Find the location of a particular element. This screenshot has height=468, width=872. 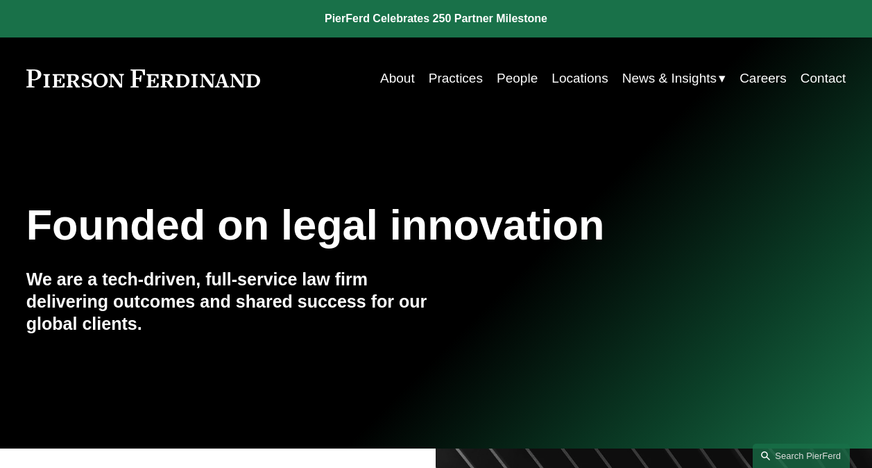

h4: We are a tech-driven, full-service law firm delivering outcomes and shared success for our global... is located at coordinates (231, 301).